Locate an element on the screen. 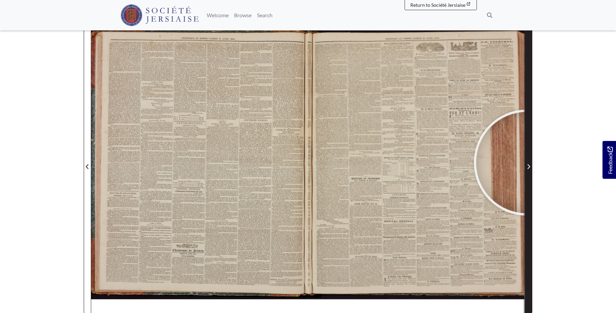 This screenshot has width=616, height=313. a: Would you like to provide feedback? is located at coordinates (609, 160).